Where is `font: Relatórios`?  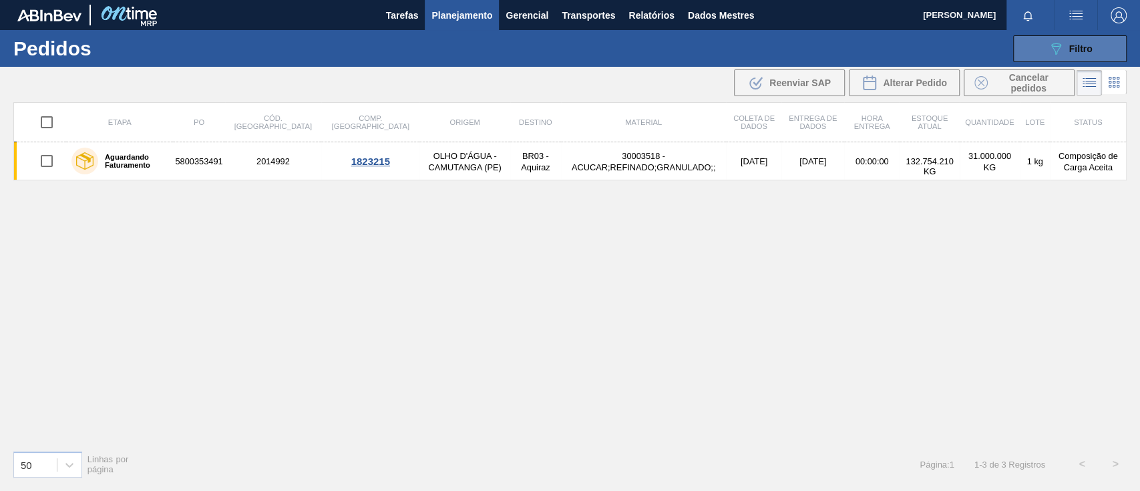
font: Relatórios is located at coordinates (651, 15).